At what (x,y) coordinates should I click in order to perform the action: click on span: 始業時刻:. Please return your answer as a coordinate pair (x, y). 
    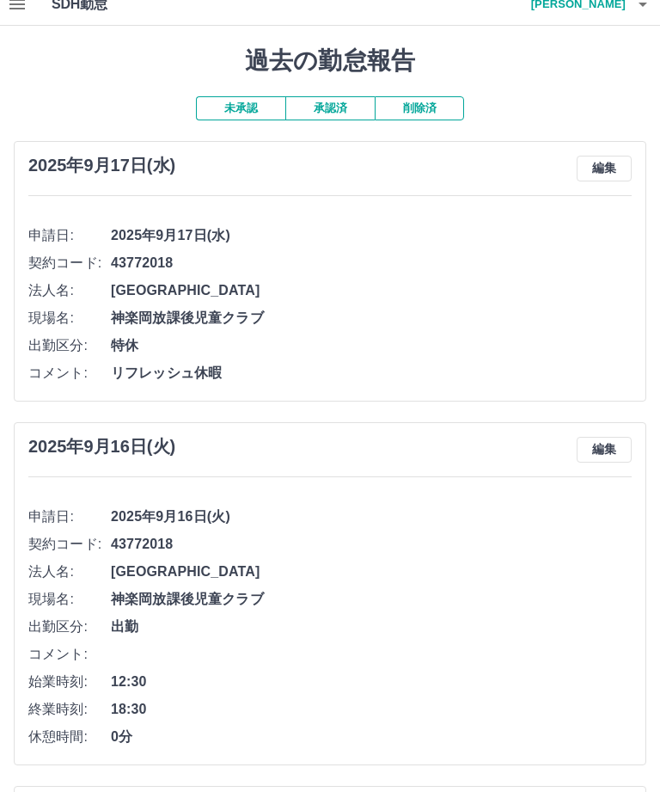
    Looking at the image, I should click on (70, 682).